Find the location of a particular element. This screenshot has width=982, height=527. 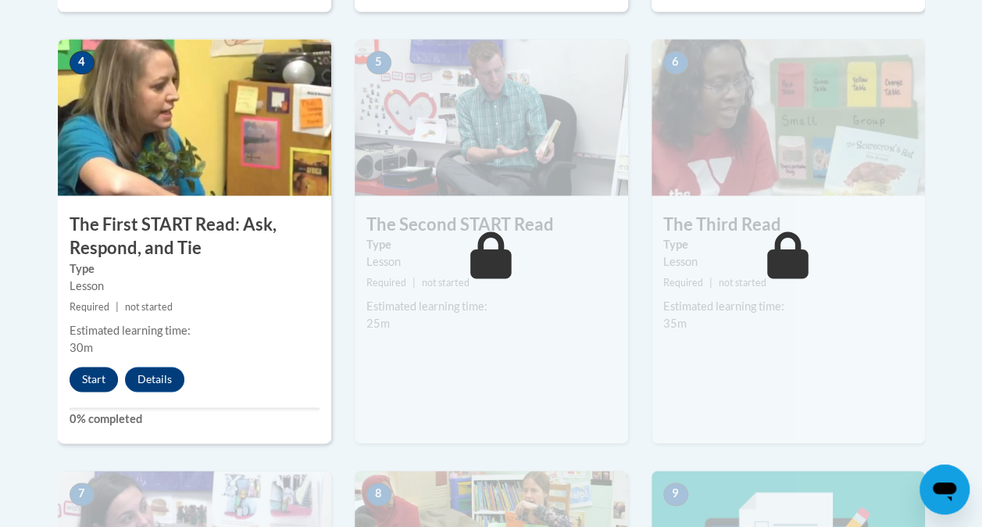

button: Start is located at coordinates (94, 379).